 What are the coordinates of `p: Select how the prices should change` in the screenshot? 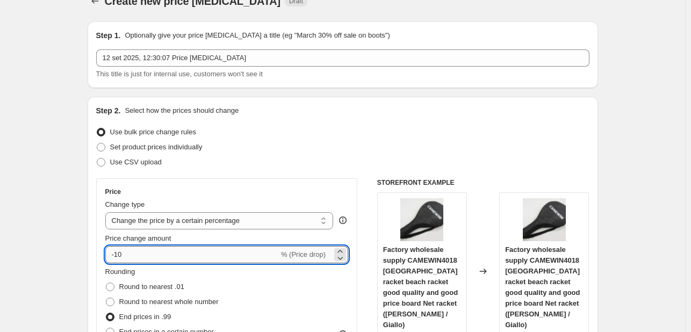 It's located at (182, 111).